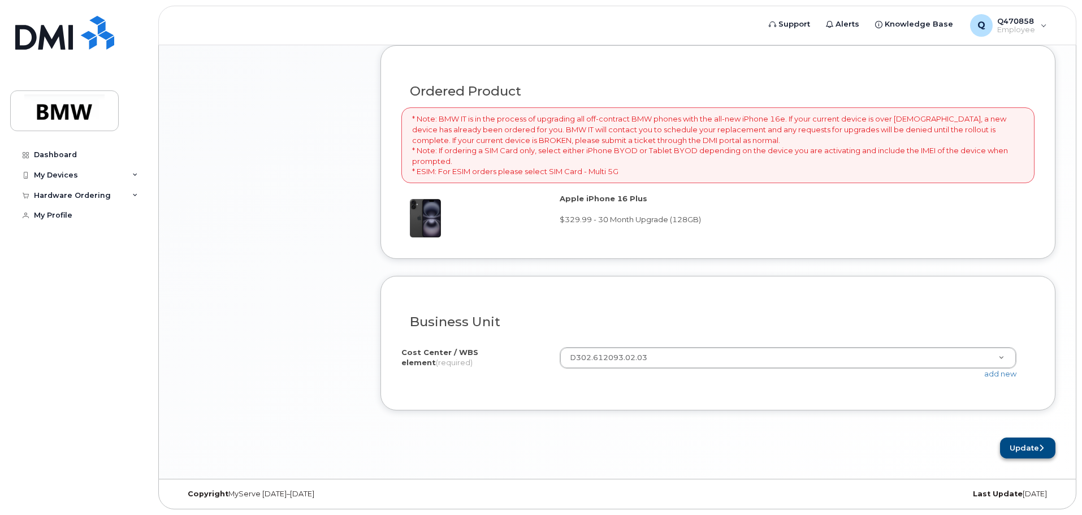 Image resolution: width=1082 pixels, height=515 pixels. Describe the element at coordinates (981, 25) in the screenshot. I see `span: Q` at that location.